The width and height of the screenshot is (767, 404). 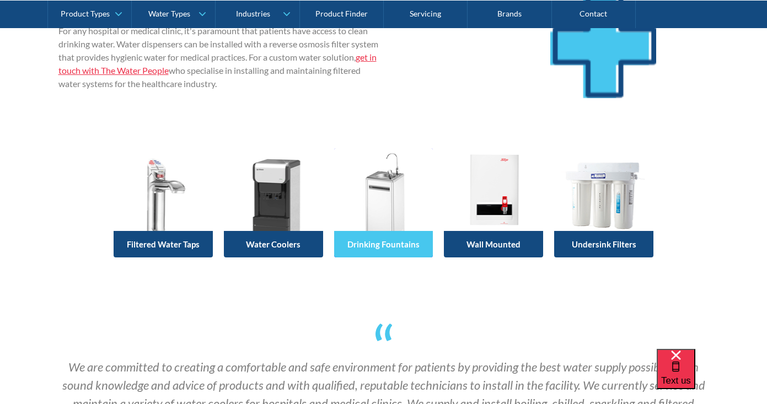 I want to click on h4: Wall Mounted, so click(x=493, y=244).